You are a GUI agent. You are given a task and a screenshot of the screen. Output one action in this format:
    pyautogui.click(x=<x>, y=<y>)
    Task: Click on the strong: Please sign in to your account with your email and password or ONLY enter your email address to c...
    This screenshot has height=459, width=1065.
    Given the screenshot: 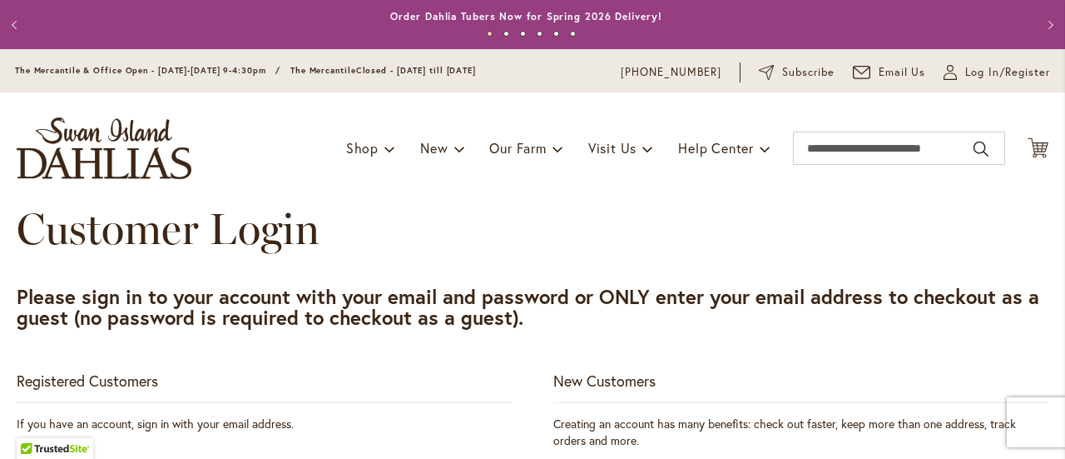 What is the action you would take?
    pyautogui.click(x=528, y=306)
    